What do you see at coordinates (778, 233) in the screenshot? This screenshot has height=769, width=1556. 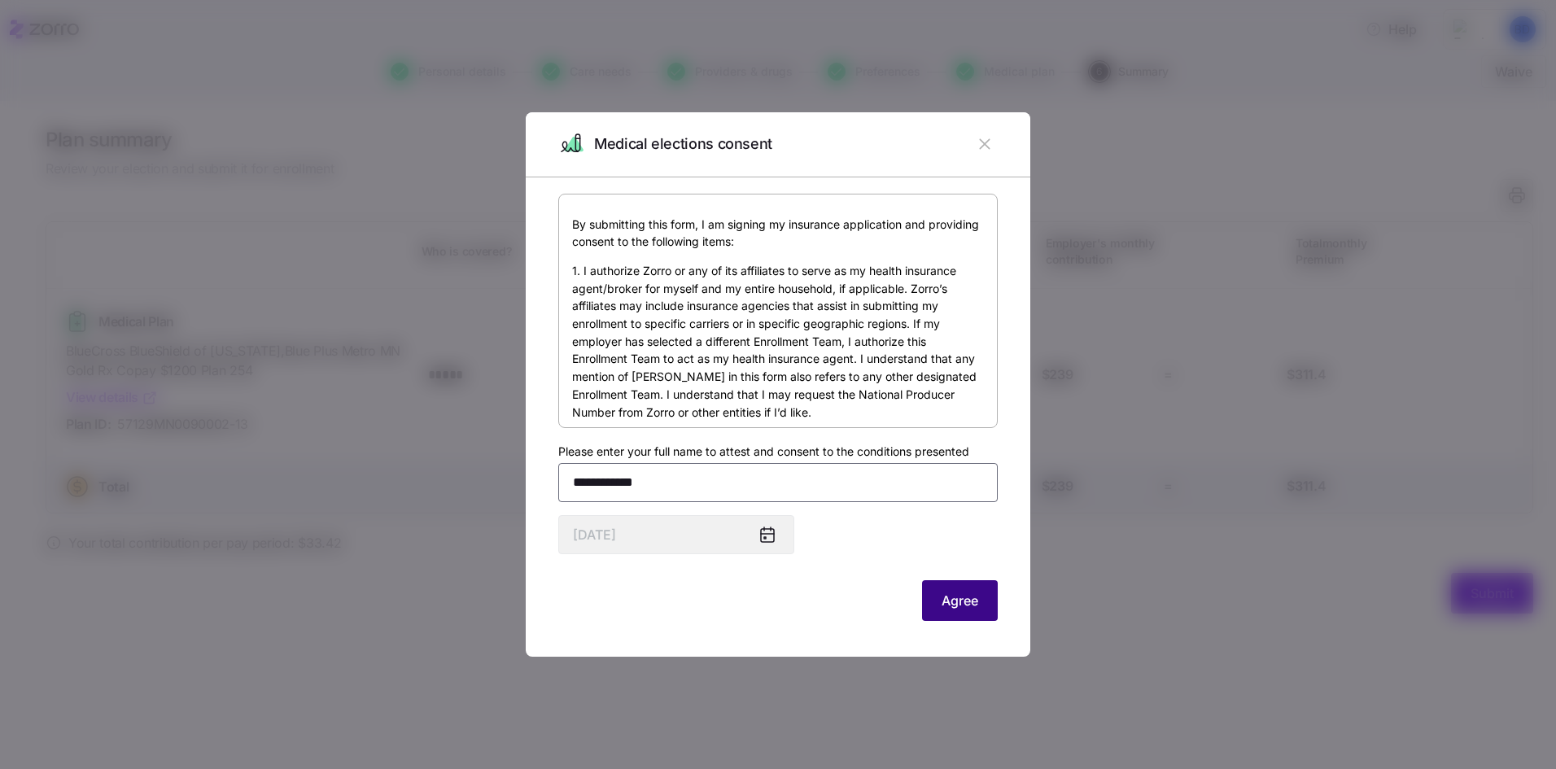 I see `p: By submitting this form, I am signing my insurance application and providing consent to the follo...` at bounding box center [778, 233].